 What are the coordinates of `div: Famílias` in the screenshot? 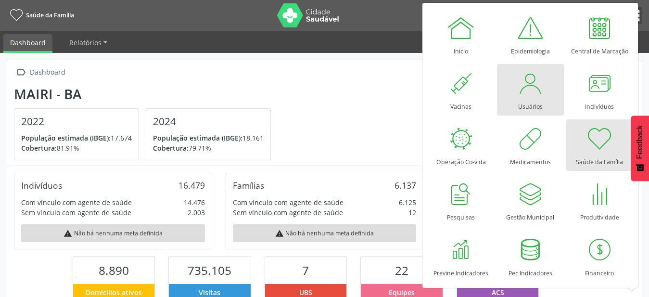 It's located at (248, 185).